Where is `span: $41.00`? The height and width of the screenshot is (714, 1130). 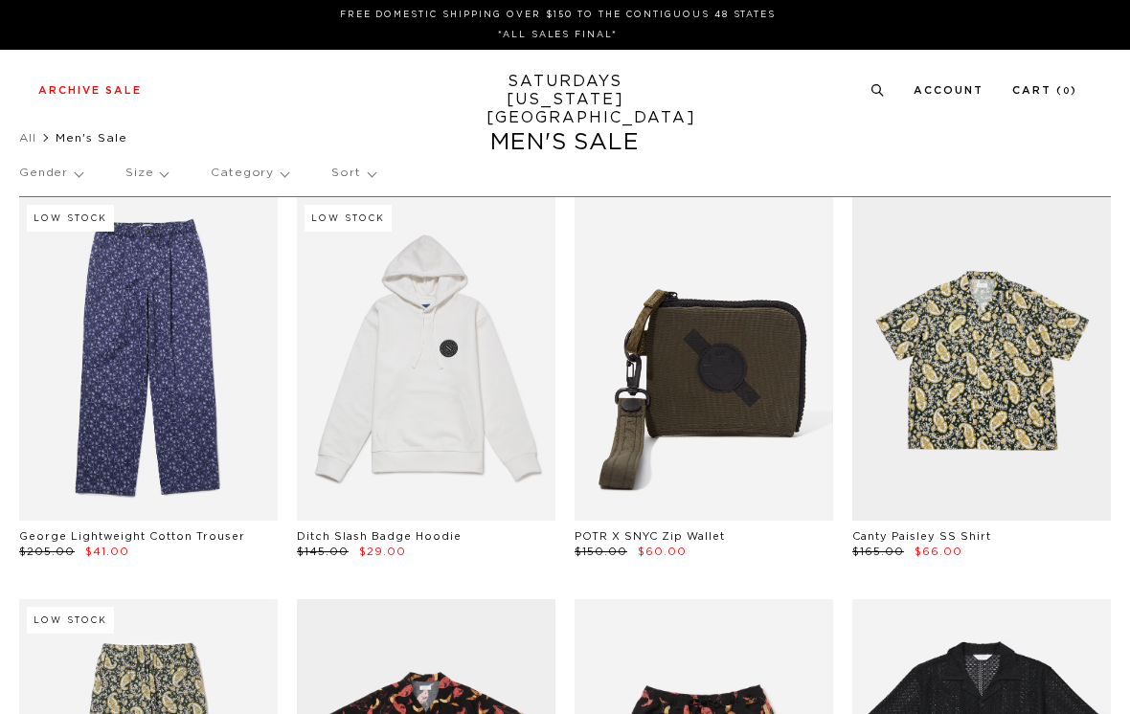
span: $41.00 is located at coordinates (107, 551).